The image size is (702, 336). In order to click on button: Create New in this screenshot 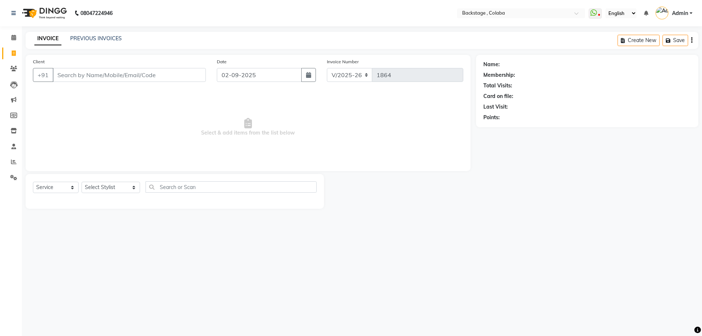, I will do `click(638, 40)`.